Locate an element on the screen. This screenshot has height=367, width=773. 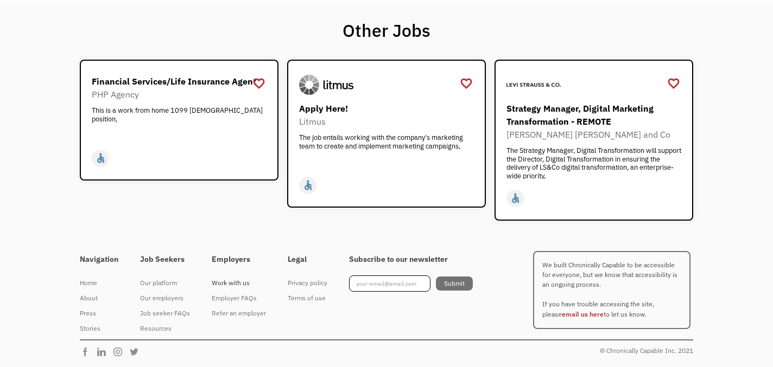
a: PHP AgencyFinancial Services/Life Insurance AgentPHP AgencyThis is a work from home 1099 [DEMOGRA... is located at coordinates (179, 120).